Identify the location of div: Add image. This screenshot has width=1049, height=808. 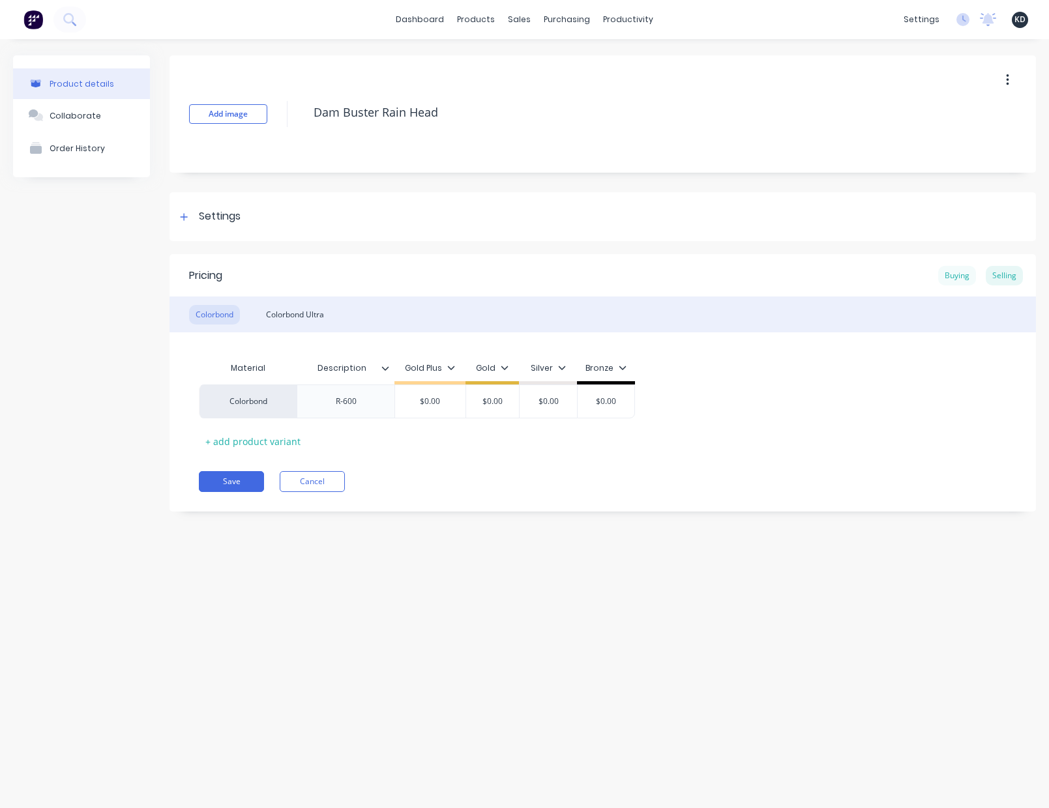
(228, 114).